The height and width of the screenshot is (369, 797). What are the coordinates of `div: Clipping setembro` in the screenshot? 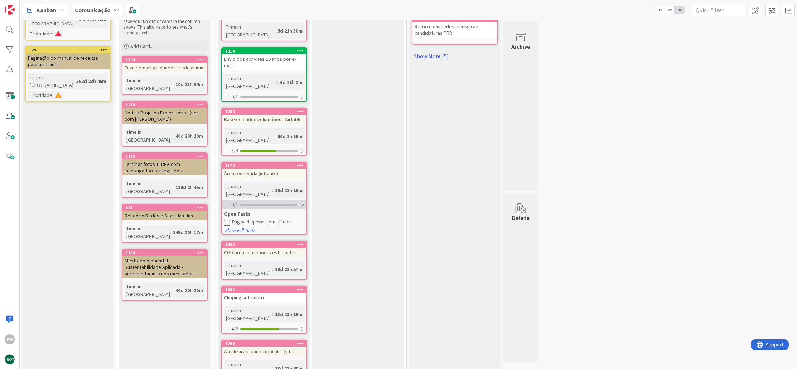 It's located at (264, 298).